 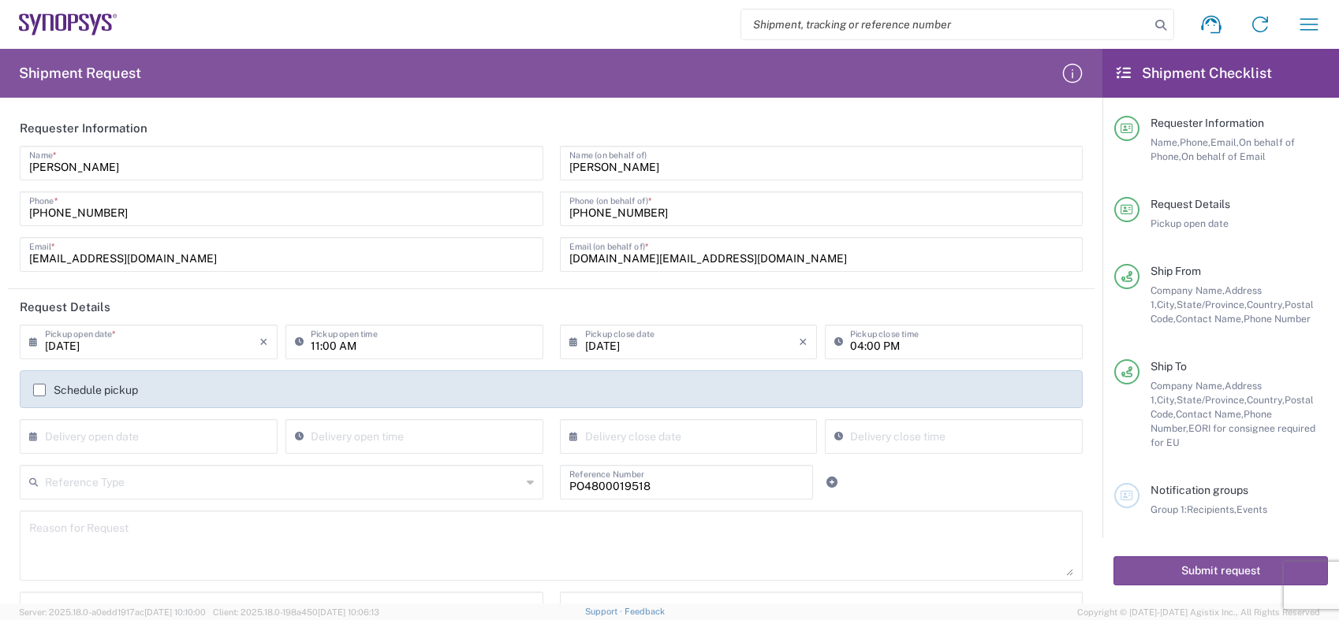 What do you see at coordinates (112, 613) in the screenshot?
I see `span: Server: 2025.18.0-a0edd1917ac` at bounding box center [112, 613].